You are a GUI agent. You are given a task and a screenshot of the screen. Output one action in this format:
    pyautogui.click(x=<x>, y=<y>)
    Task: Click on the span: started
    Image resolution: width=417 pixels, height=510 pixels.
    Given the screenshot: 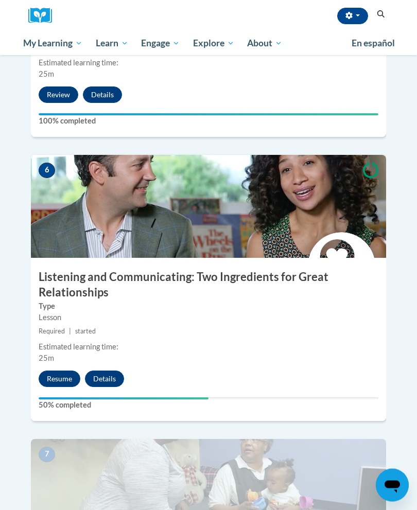 What is the action you would take?
    pyautogui.click(x=85, y=332)
    